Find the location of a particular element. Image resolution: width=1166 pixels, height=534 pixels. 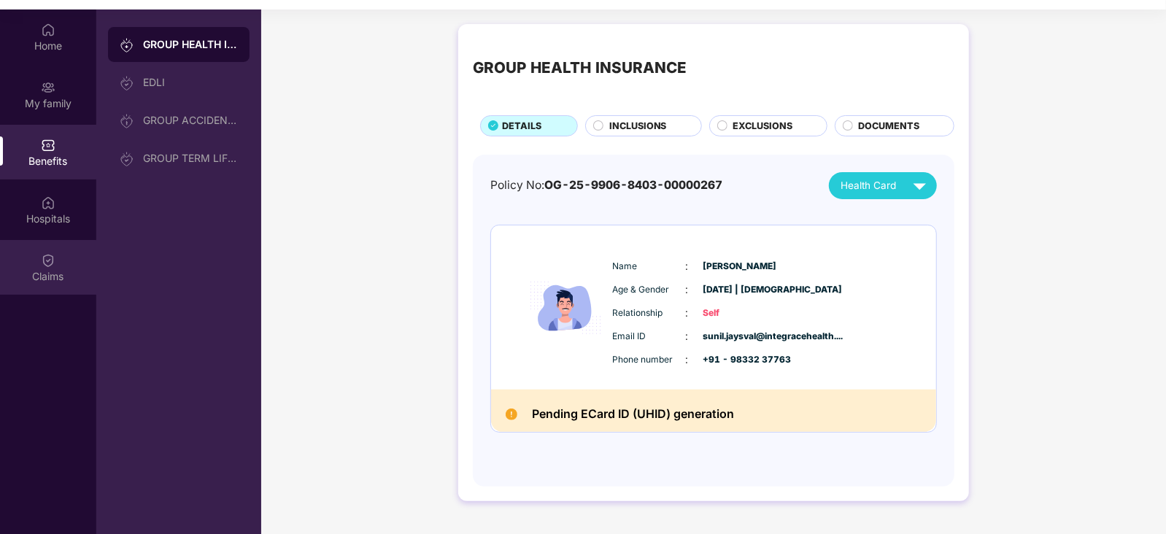

span: Self is located at coordinates (740, 313).